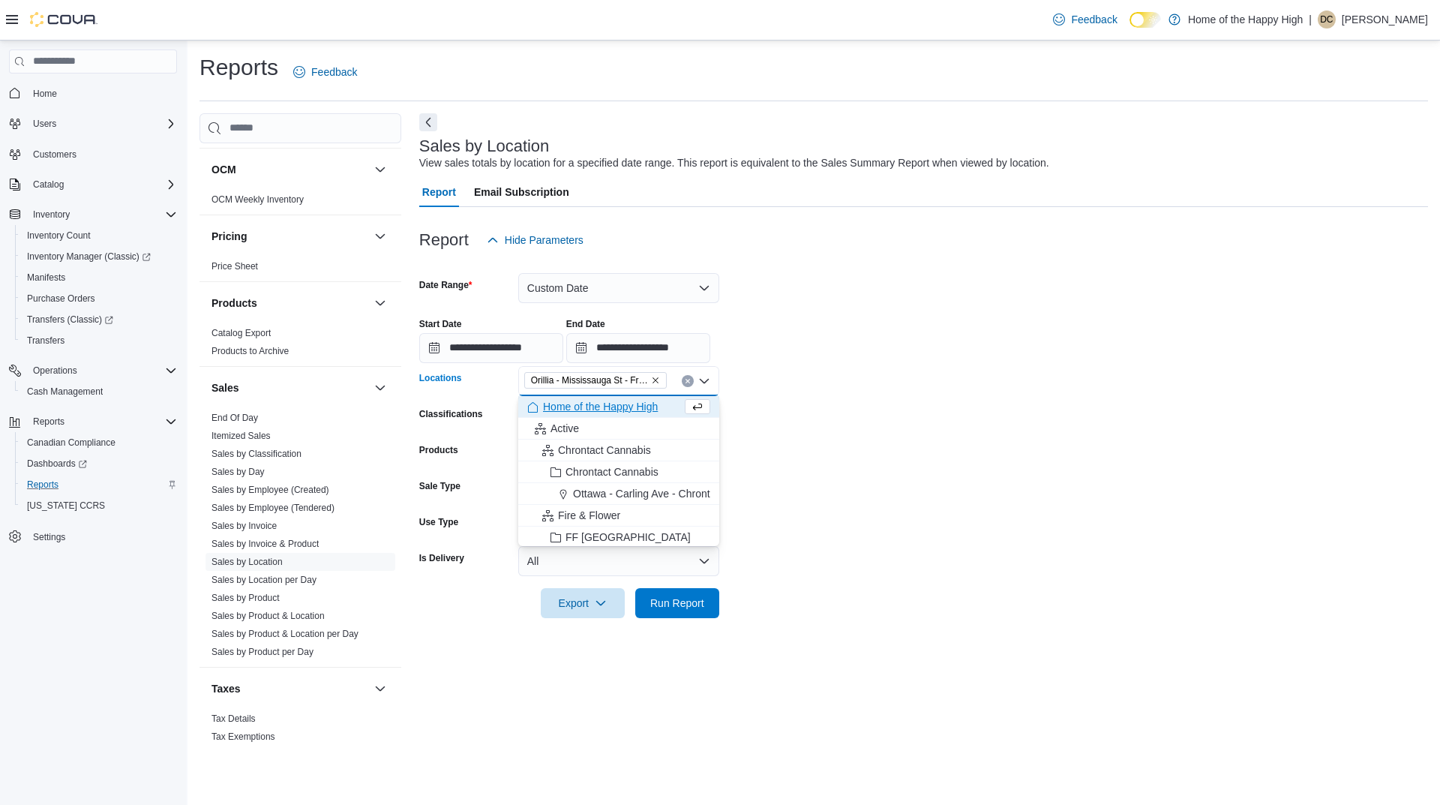 The width and height of the screenshot is (1440, 805). What do you see at coordinates (93, 331) in the screenshot?
I see `nav: Complex example` at bounding box center [93, 331].